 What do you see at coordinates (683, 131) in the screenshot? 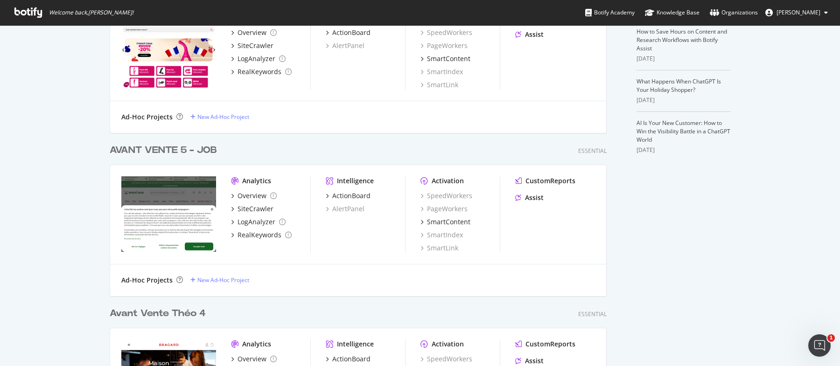
I see `a: AI Is Your New Customer: How to Win the Visibility Battle in a ChatGPT World` at bounding box center [683, 131].